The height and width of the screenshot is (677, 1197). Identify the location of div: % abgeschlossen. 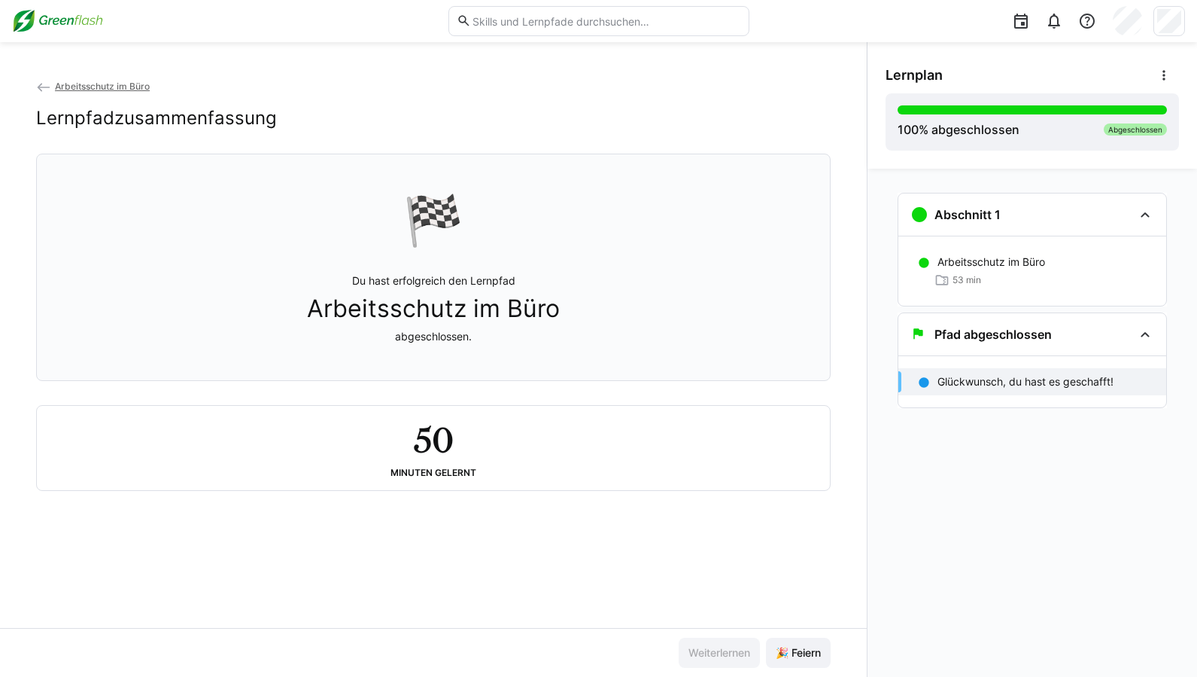
(959, 129).